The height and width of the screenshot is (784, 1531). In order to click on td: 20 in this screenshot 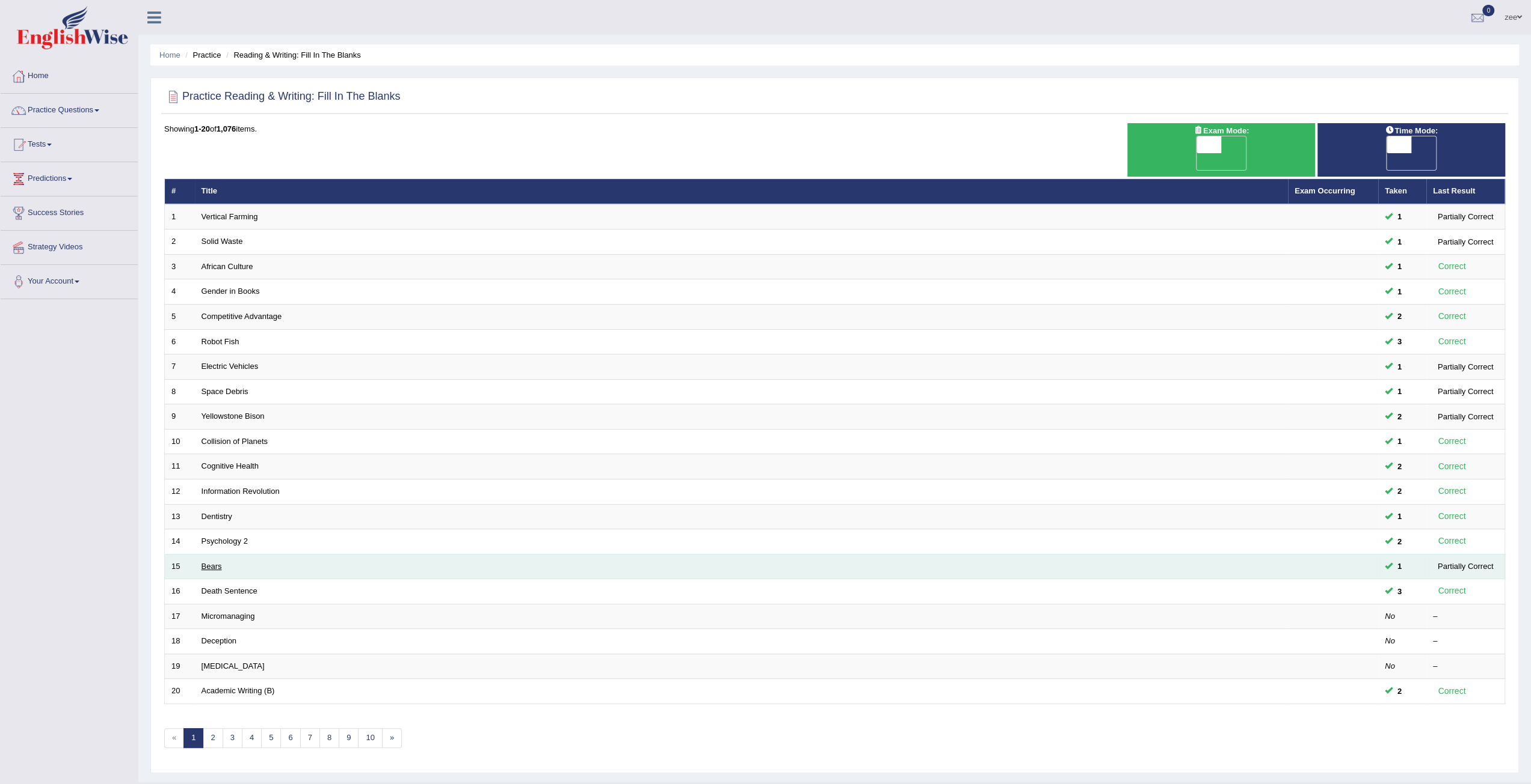, I will do `click(180, 692)`.